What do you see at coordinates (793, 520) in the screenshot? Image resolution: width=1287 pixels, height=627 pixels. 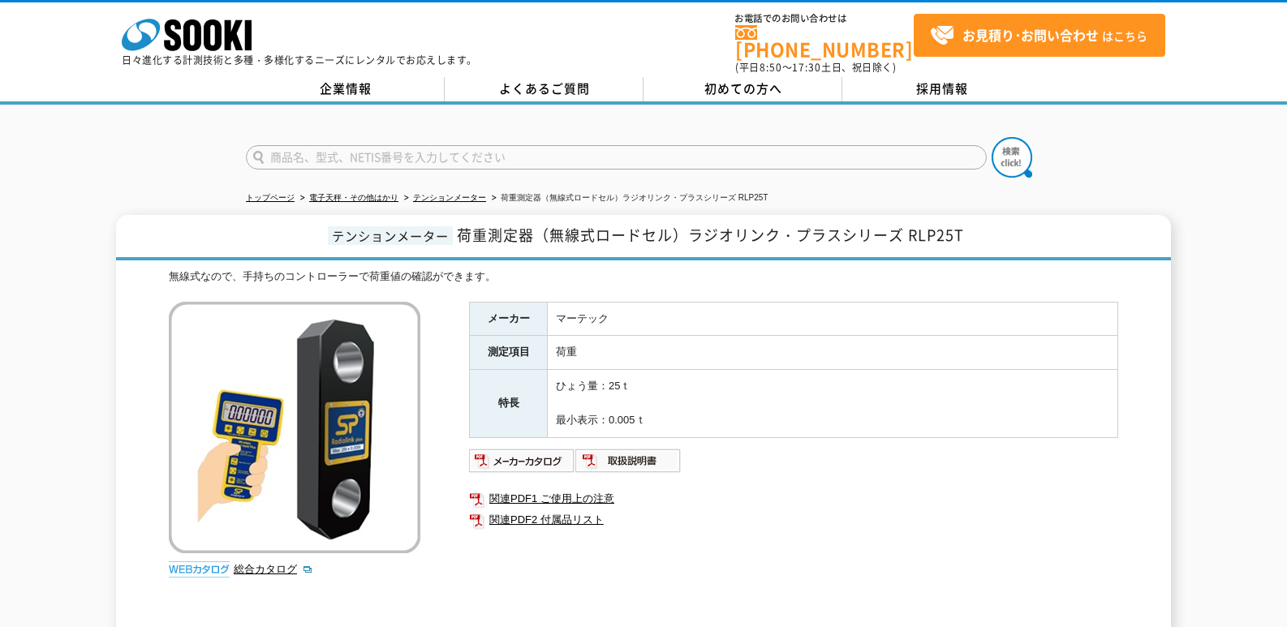 I see `a: 関連PDF2 付属品リスト` at bounding box center [793, 520].